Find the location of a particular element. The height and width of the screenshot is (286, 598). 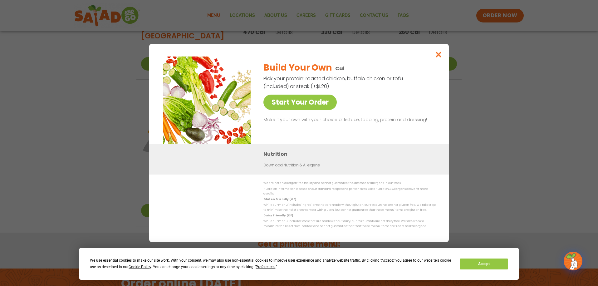

a: Download Nutrition & Allergens is located at coordinates (291, 165).